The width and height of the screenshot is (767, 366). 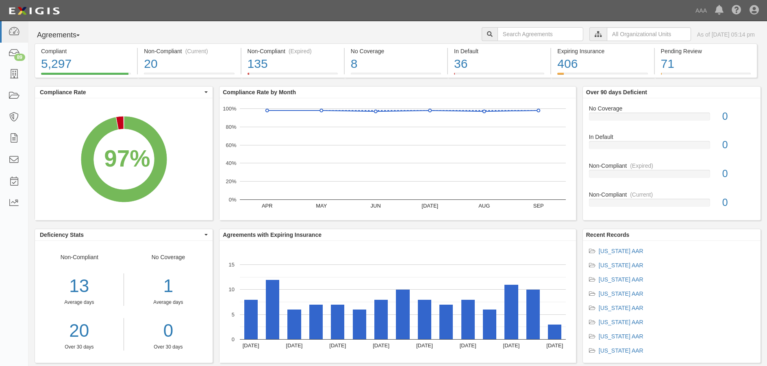 I want to click on a: AAA, so click(x=701, y=11).